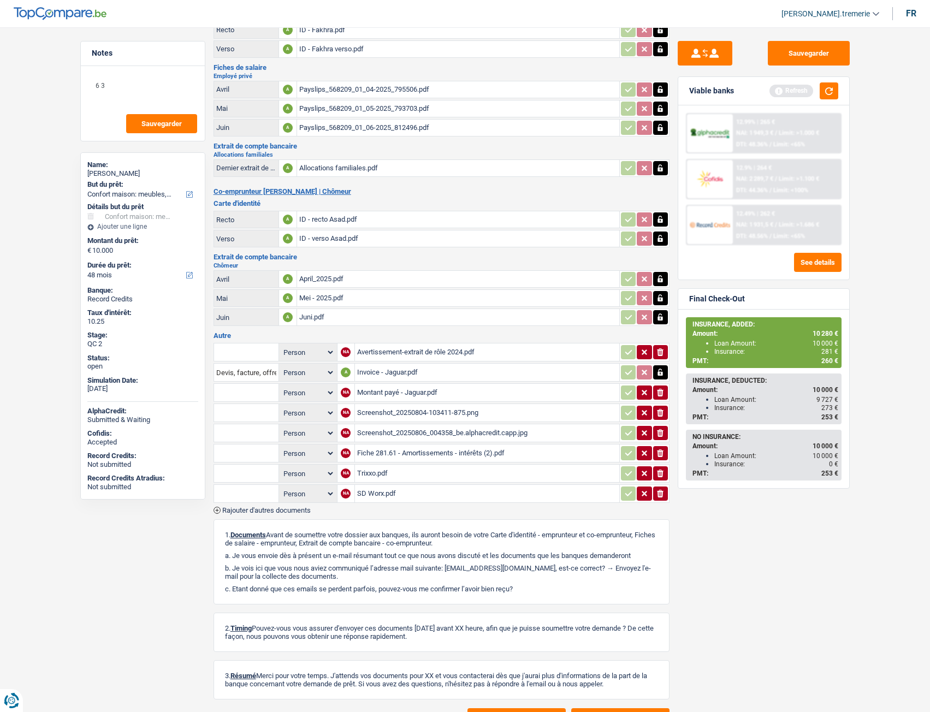  Describe the element at coordinates (143, 381) in the screenshot. I see `div: Simulation Date:` at that location.